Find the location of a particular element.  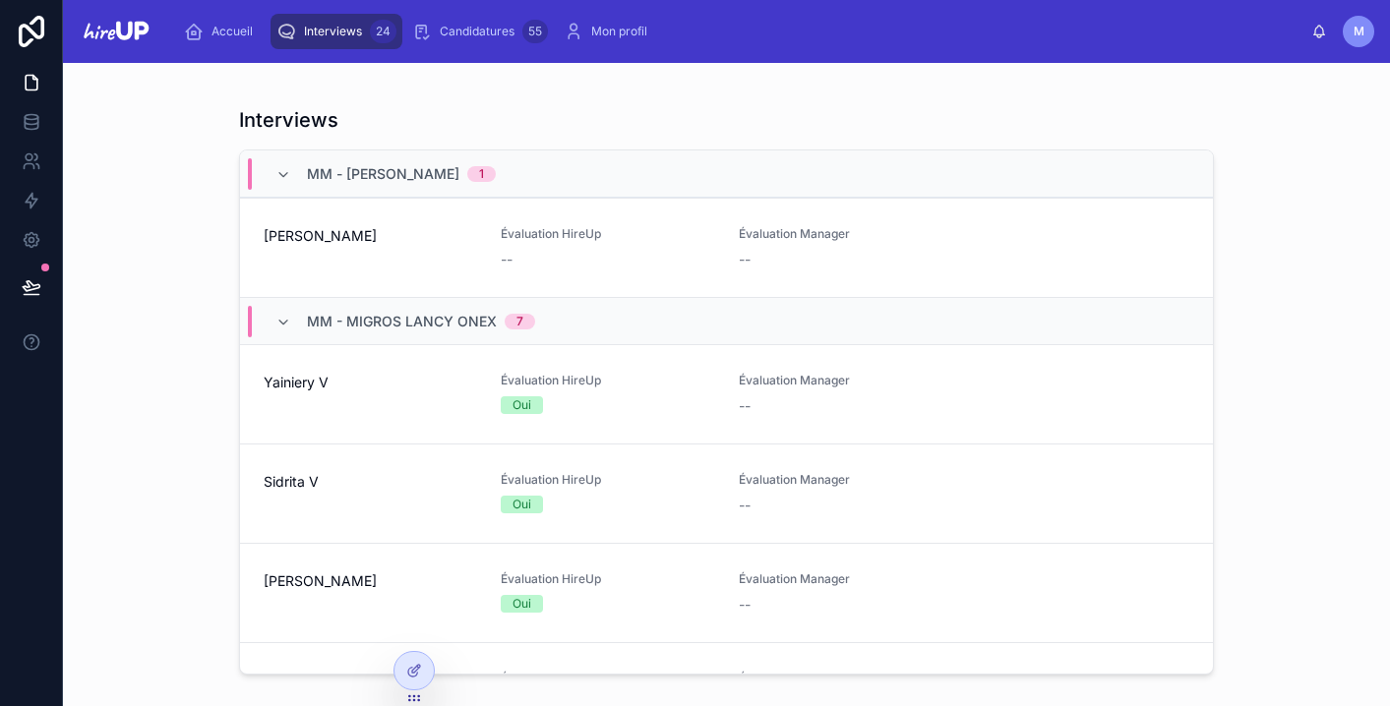

span: Mon profil is located at coordinates (619, 31).